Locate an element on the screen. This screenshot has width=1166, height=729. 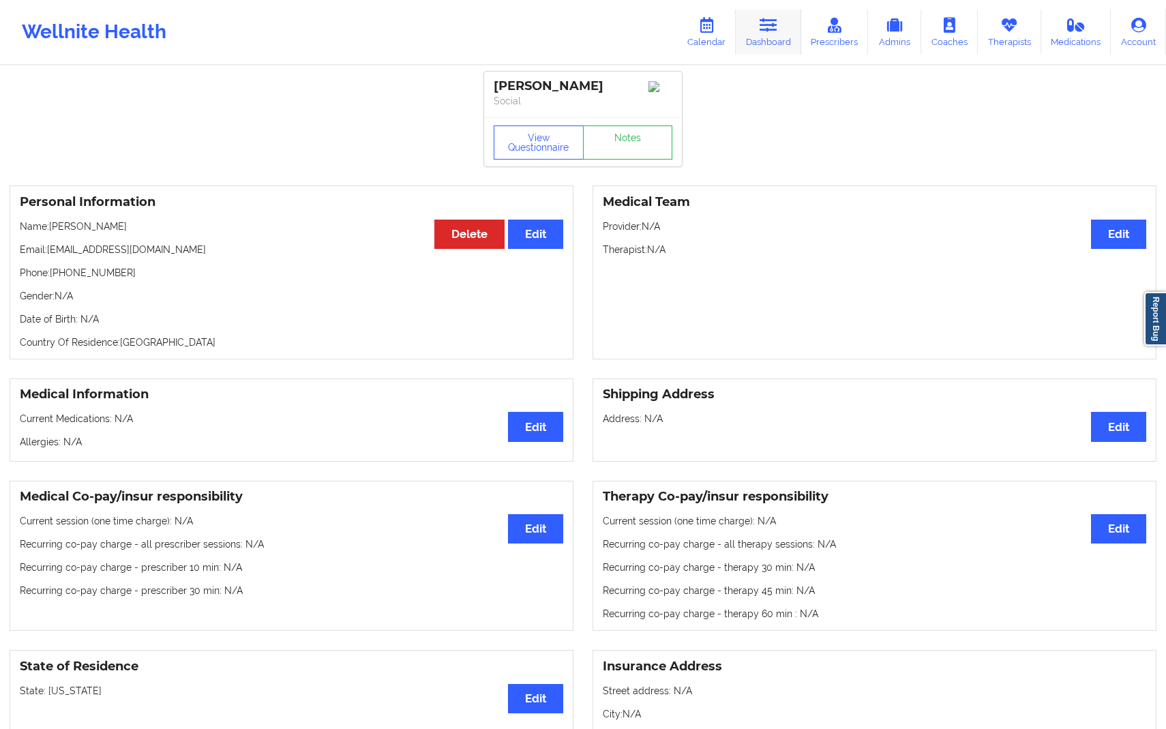
a: Therapists is located at coordinates (1009, 32).